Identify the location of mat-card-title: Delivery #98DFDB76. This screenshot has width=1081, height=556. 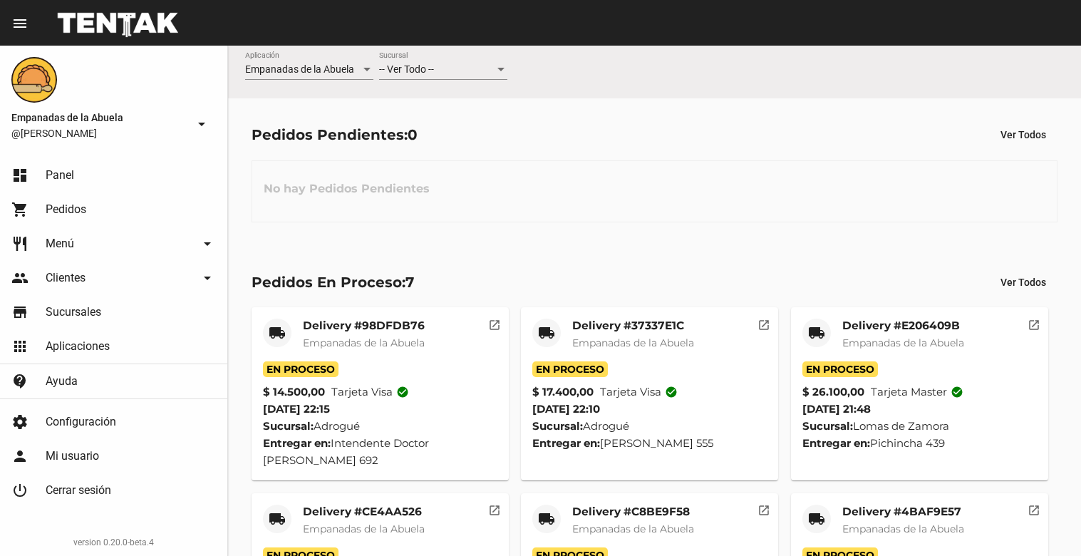
(363, 326).